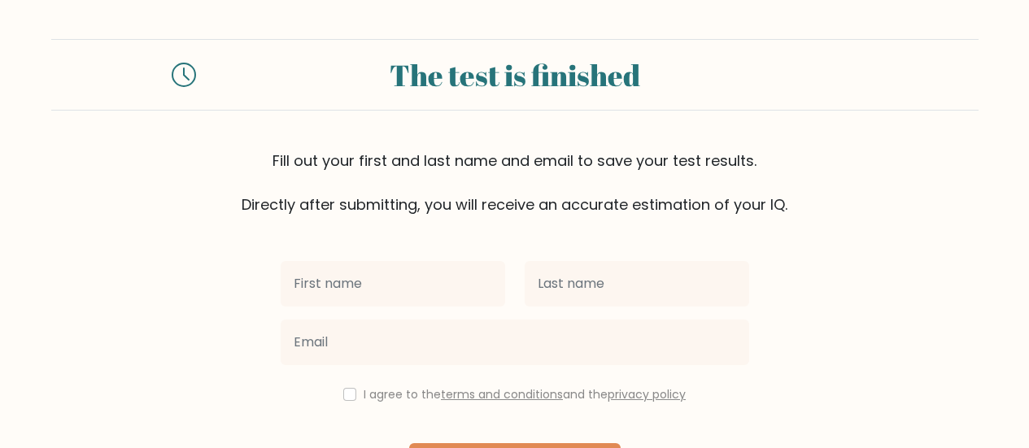 The height and width of the screenshot is (448, 1029). What do you see at coordinates (515, 182) in the screenshot?
I see `div: Fill out your first and last name and email to save your test results. Directly after submitting,...` at bounding box center [515, 182].